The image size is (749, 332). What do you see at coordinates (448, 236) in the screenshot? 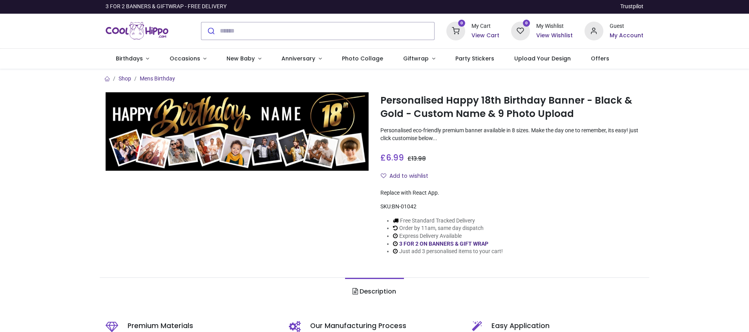
I see `li: Express Delivery Available` at bounding box center [448, 236].